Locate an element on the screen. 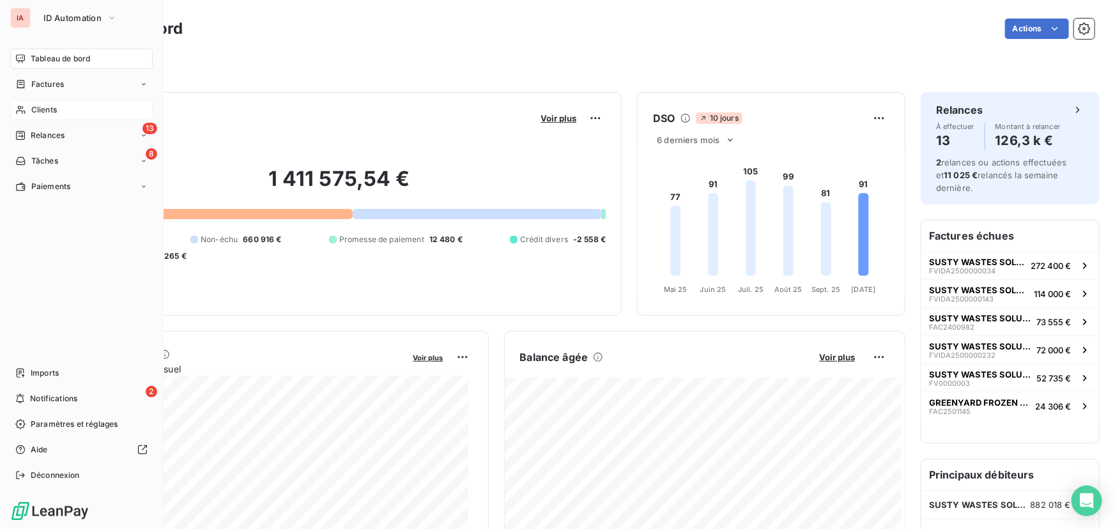 The width and height of the screenshot is (1115, 529). span: 272 400 € is located at coordinates (1050, 266).